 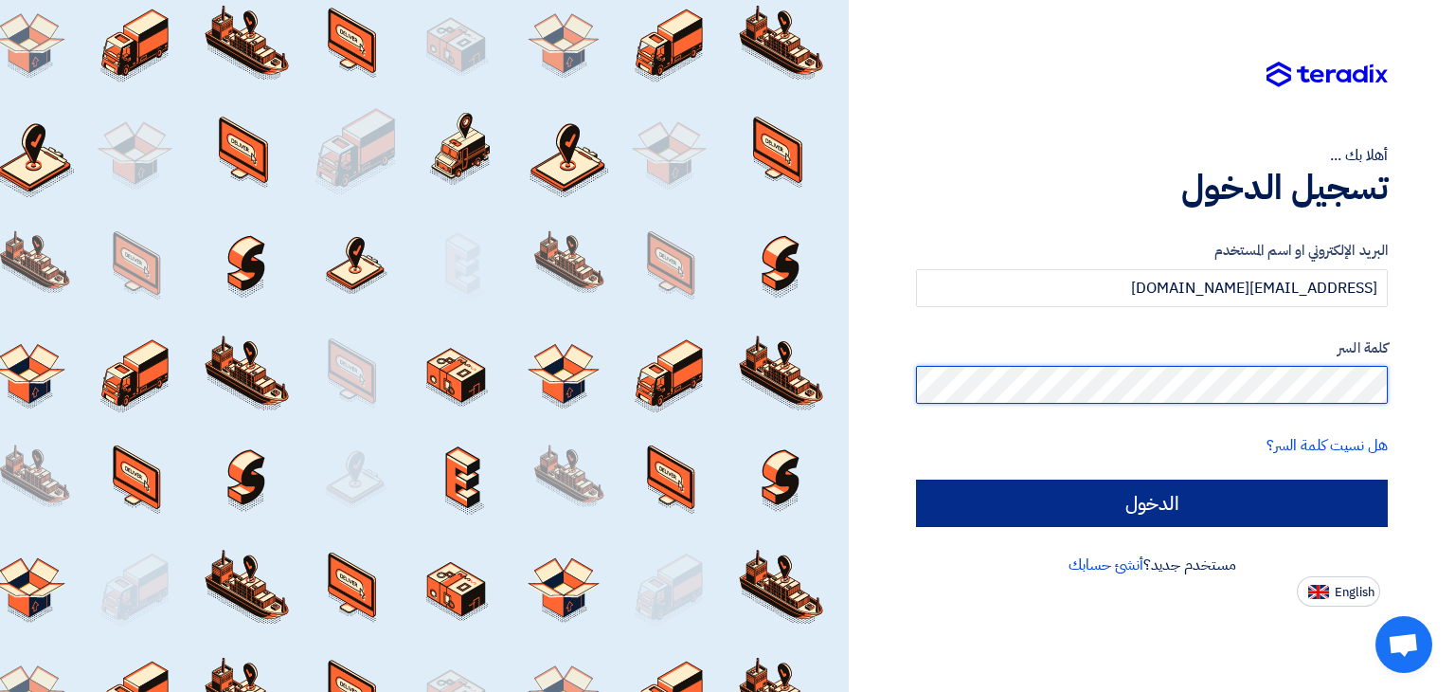 What do you see at coordinates (1152, 188) in the screenshot?
I see `h1: تسجيل الدخول` at bounding box center [1152, 188].